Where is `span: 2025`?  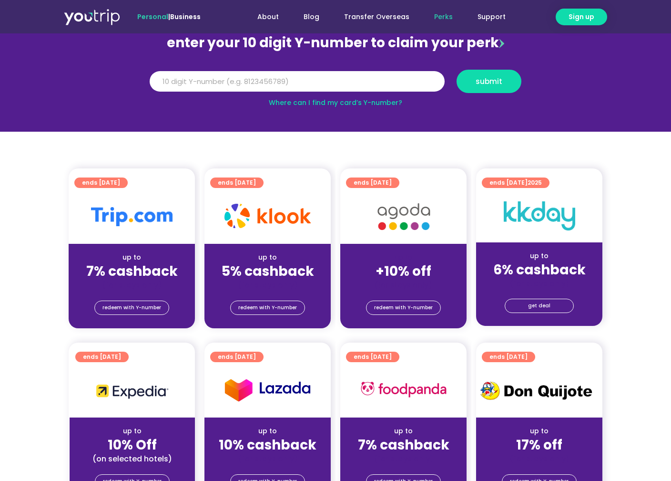 span: 2025 is located at coordinates (535, 182).